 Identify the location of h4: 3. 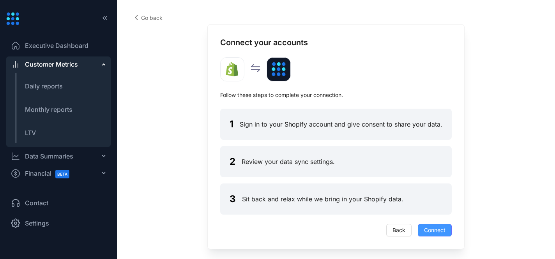
(233, 199).